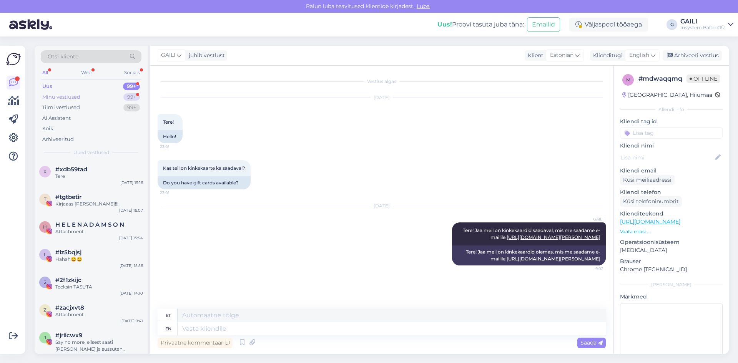 This screenshot has height=363, width=738. What do you see at coordinates (47, 86) in the screenshot?
I see `div: Uus` at bounding box center [47, 86].